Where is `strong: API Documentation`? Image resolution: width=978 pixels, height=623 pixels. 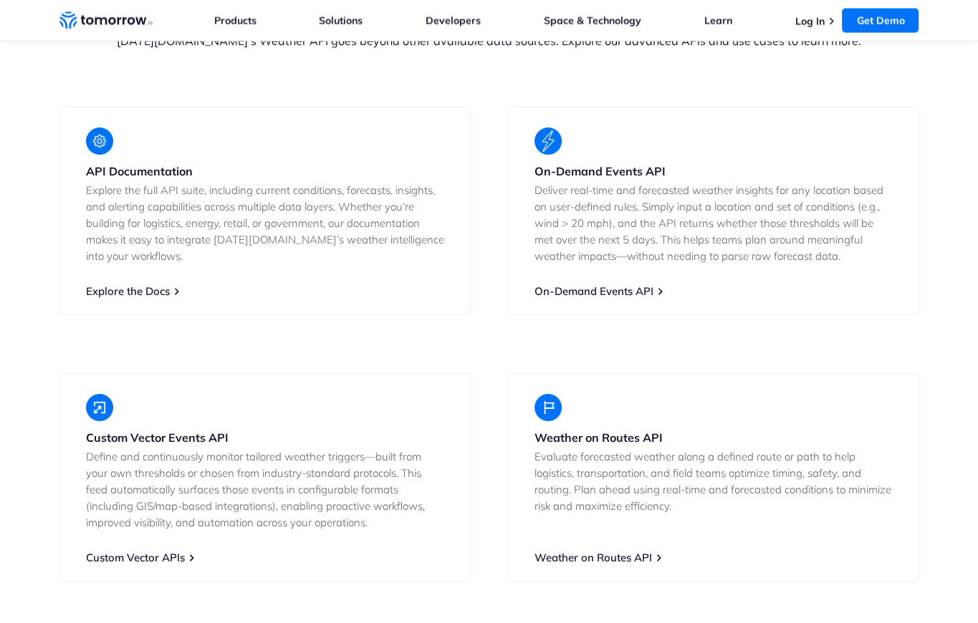 strong: API Documentation is located at coordinates (139, 171).